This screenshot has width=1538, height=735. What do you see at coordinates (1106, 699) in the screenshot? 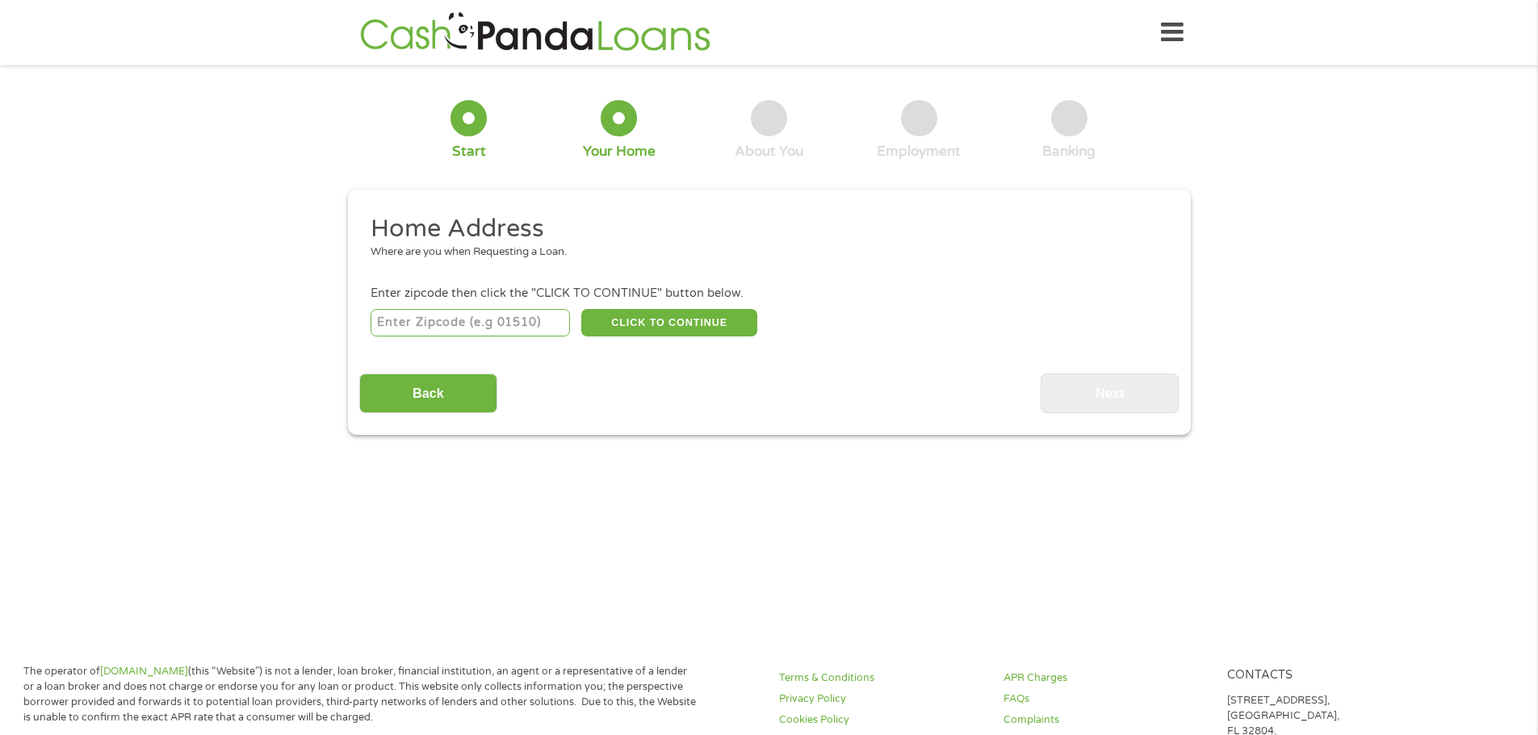
I see `a: FAQs` at bounding box center [1106, 699].